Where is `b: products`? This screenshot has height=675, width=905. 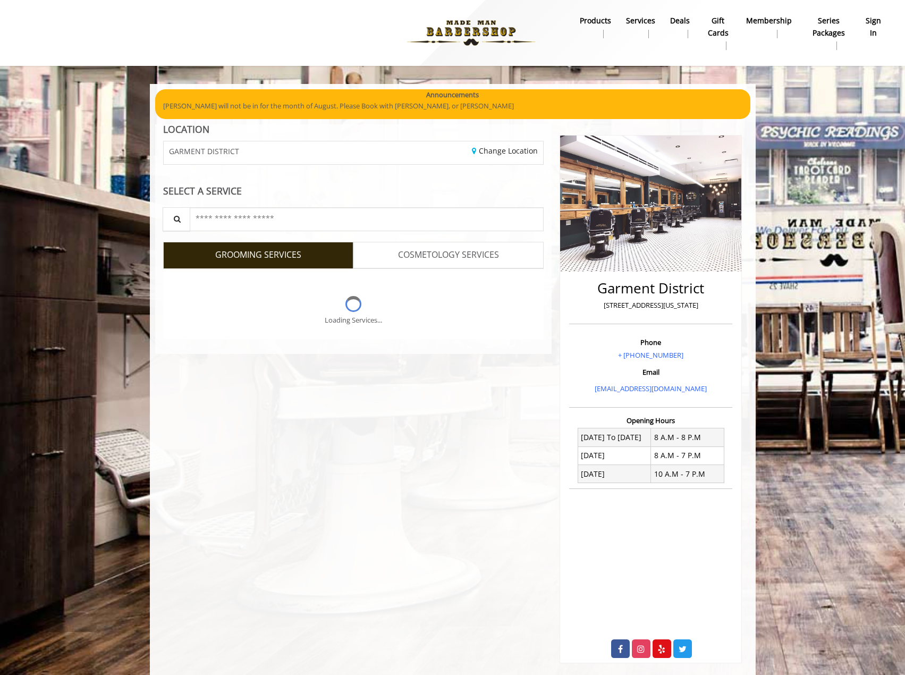
b: products is located at coordinates (595, 21).